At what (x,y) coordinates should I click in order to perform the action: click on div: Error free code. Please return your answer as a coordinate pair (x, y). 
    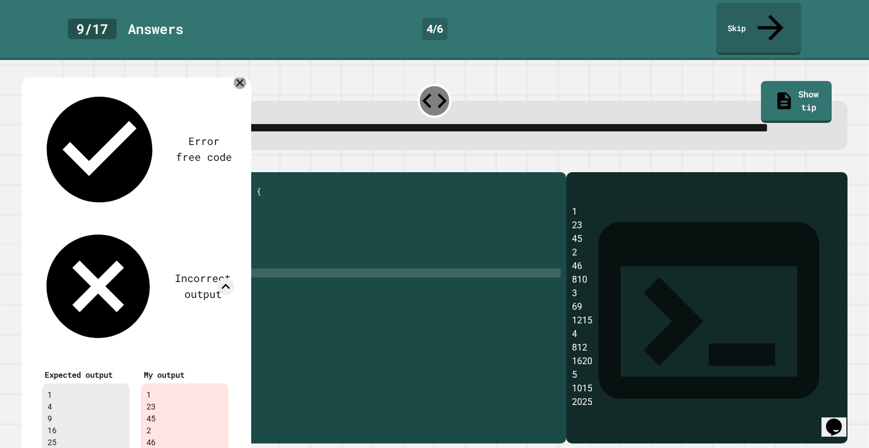
    Looking at the image, I should click on (204, 149).